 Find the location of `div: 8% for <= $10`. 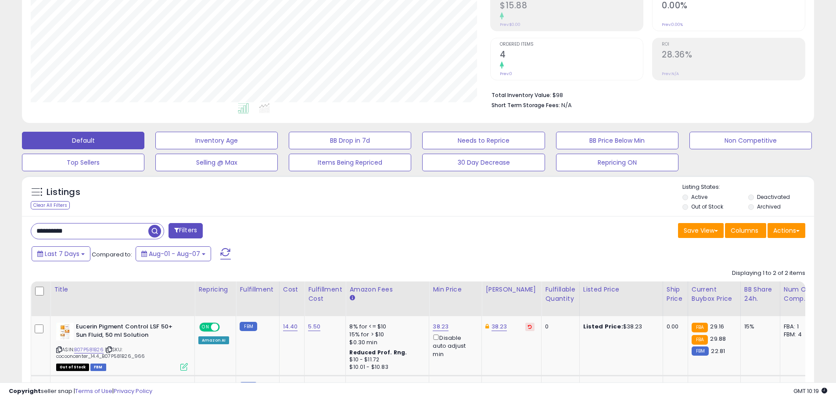

div: 8% for <= $10 is located at coordinates (386, 327).